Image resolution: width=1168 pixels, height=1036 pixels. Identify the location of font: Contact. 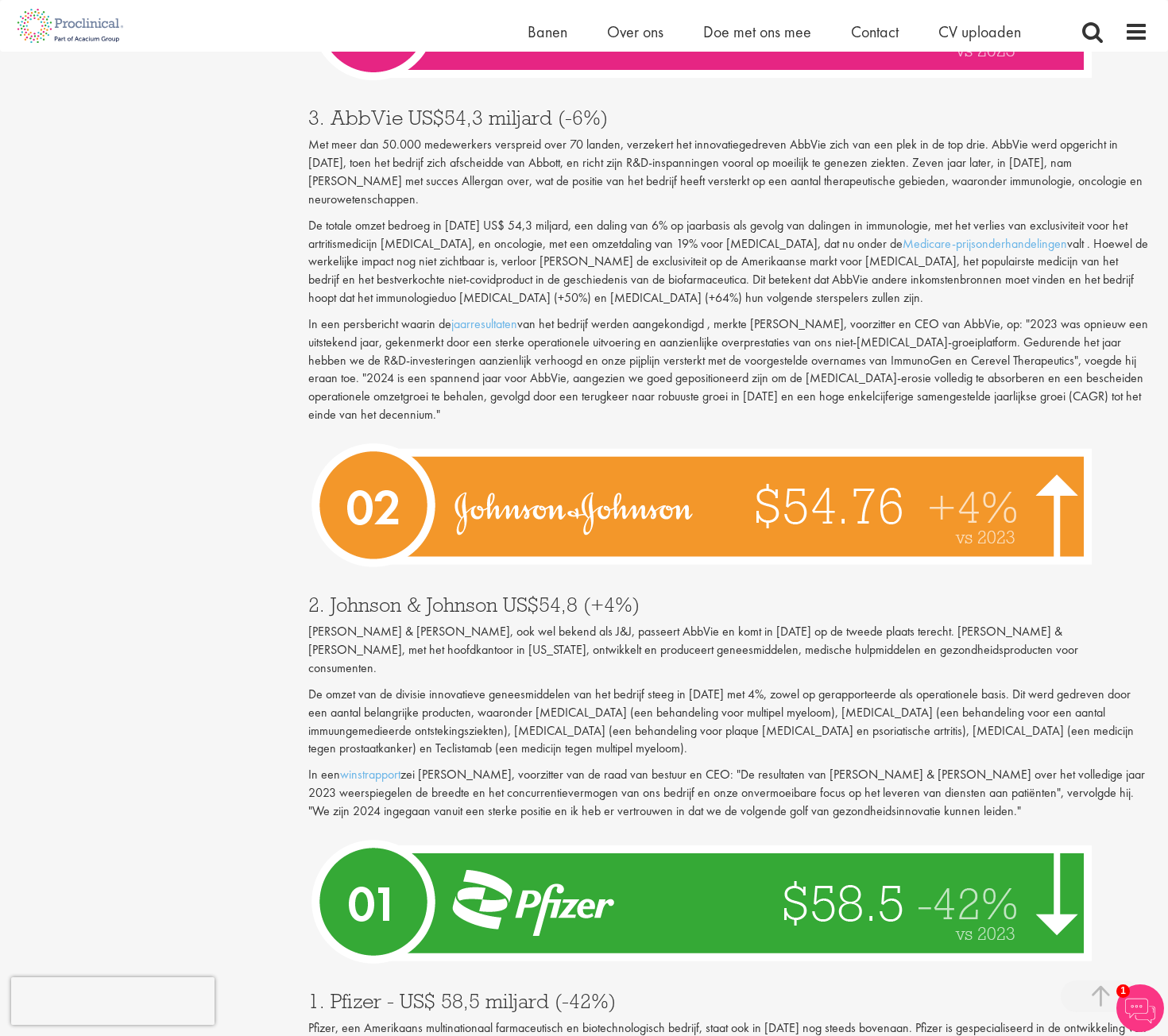
(874, 32).